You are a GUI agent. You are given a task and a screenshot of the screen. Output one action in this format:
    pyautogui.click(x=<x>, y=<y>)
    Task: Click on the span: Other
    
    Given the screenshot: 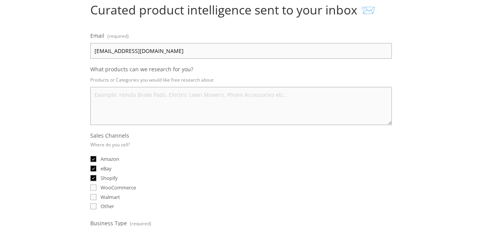 What is the action you would take?
    pyautogui.click(x=107, y=206)
    